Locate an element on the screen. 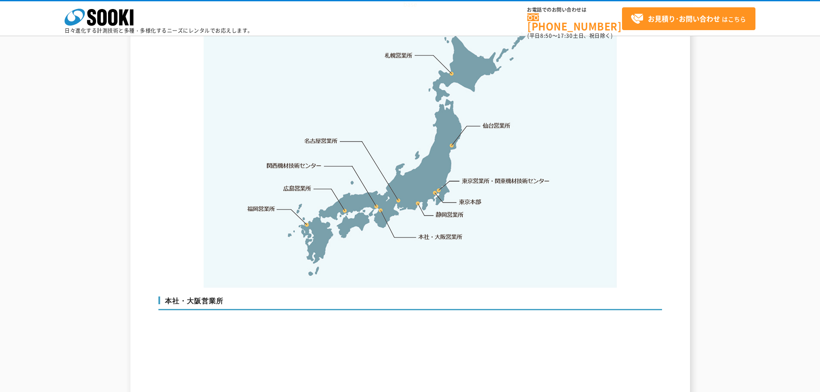 The width and height of the screenshot is (820, 392). a: 東京本部 is located at coordinates (470, 202).